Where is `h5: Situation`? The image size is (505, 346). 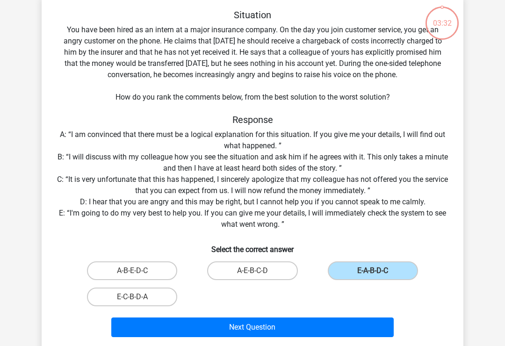
h5: Situation is located at coordinates (252, 15).